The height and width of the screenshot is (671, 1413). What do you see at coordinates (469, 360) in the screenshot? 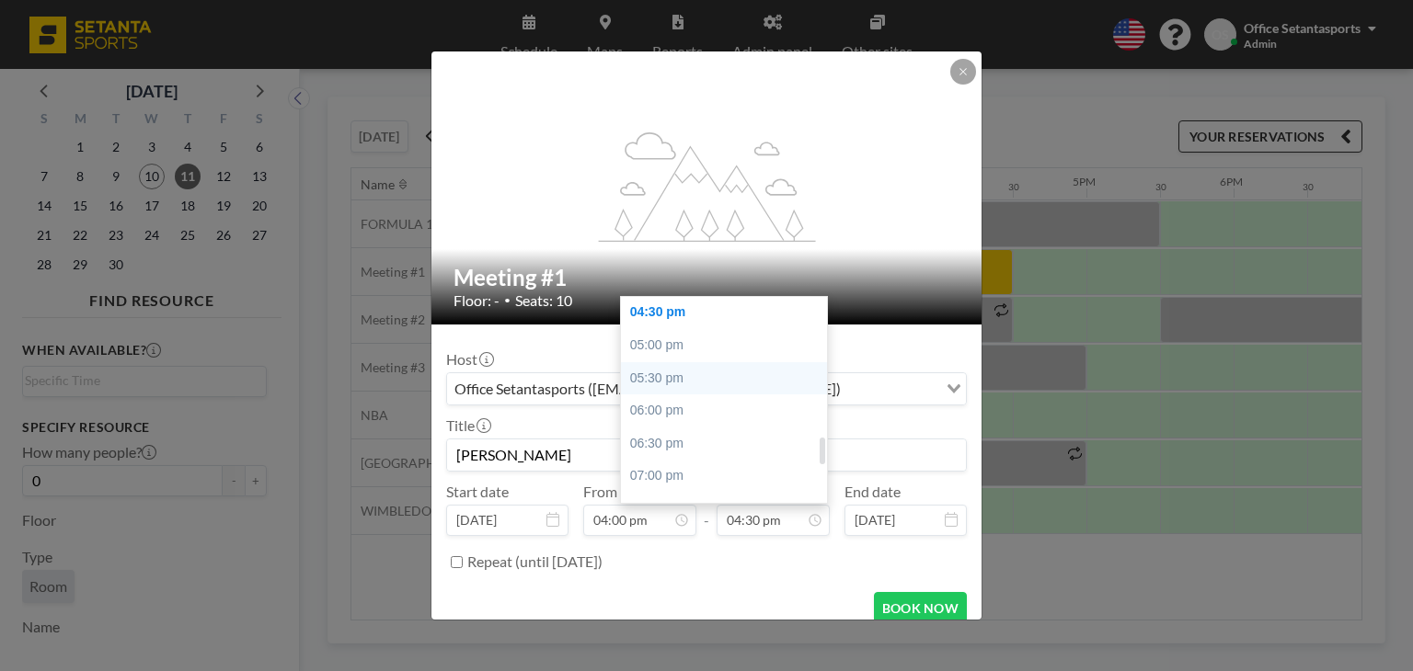
I see `label: Host` at bounding box center [469, 360].